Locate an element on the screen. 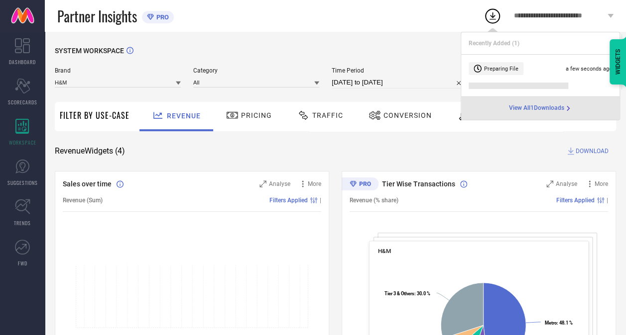 This screenshot has height=335, width=626. span: Recently Added ( 1 ) is located at coordinates (494, 43).